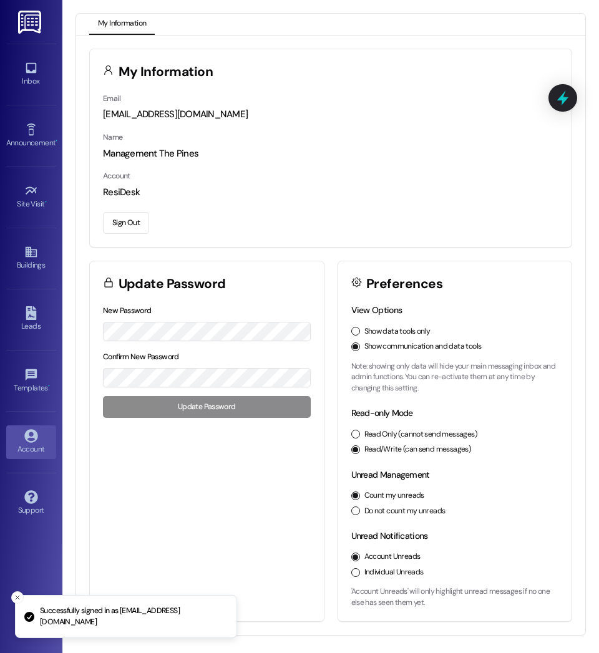 Image resolution: width=599 pixels, height=653 pixels. What do you see at coordinates (418, 450) in the screenshot?
I see `label: Read/Write (can send messages)` at bounding box center [418, 450].